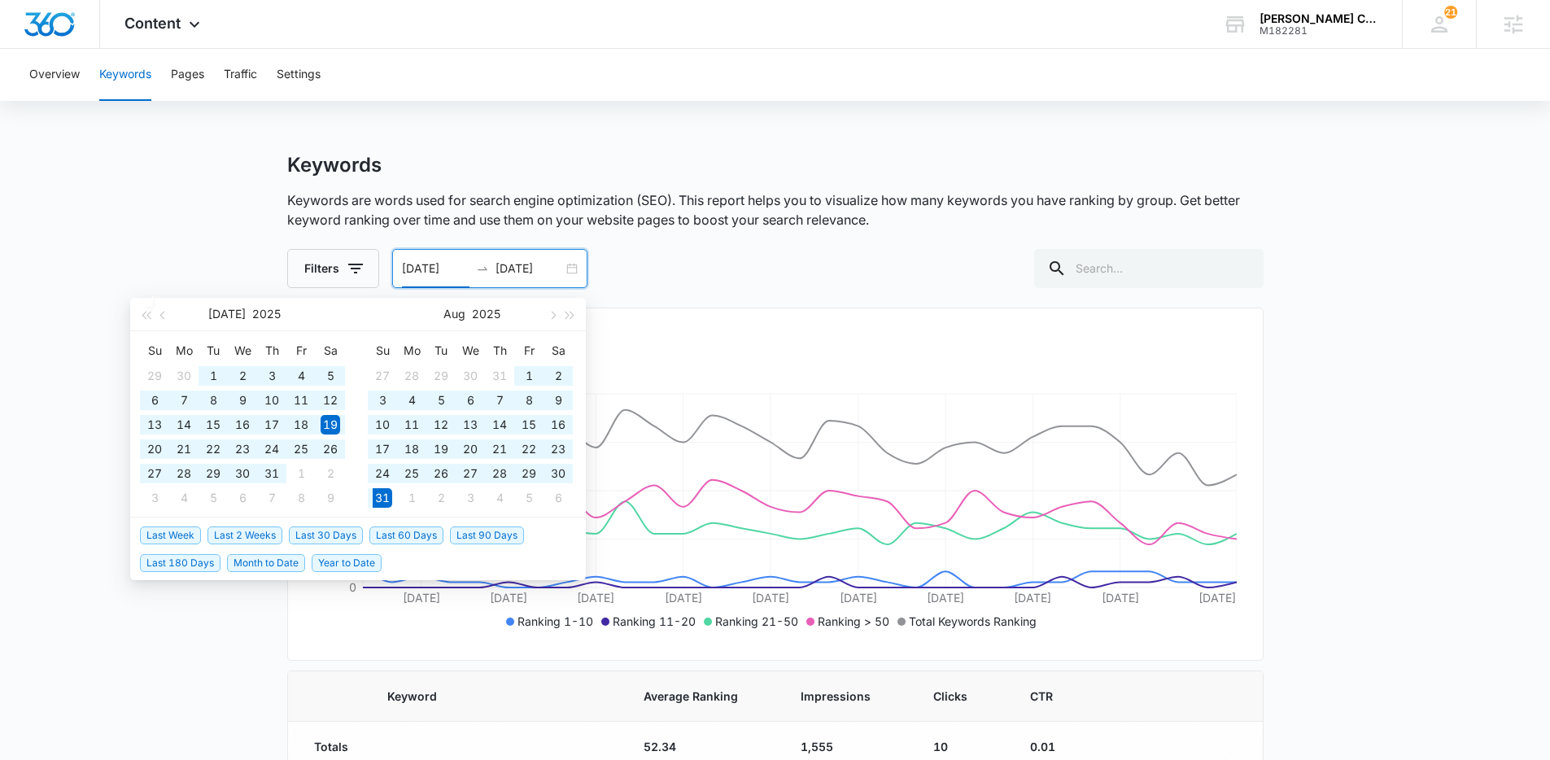  What do you see at coordinates (500, 474) in the screenshot?
I see `td: 2025-08-28` at bounding box center [500, 474].